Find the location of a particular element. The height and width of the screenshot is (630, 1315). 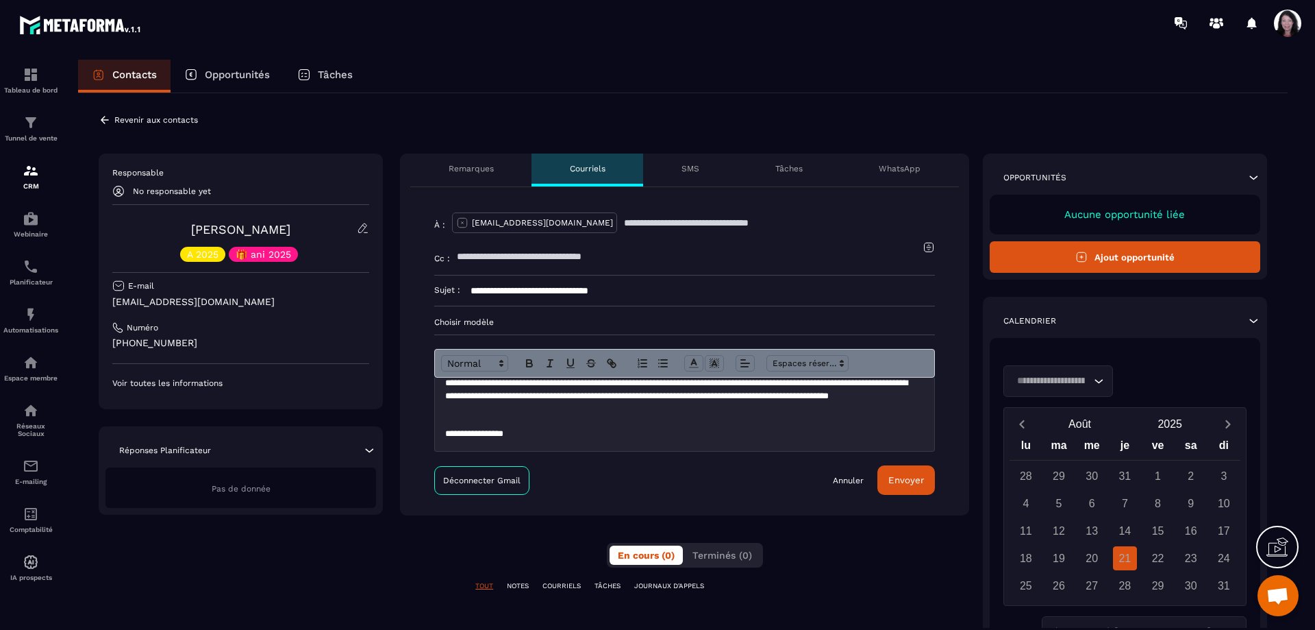

img: automations is located at coordinates (31, 314).